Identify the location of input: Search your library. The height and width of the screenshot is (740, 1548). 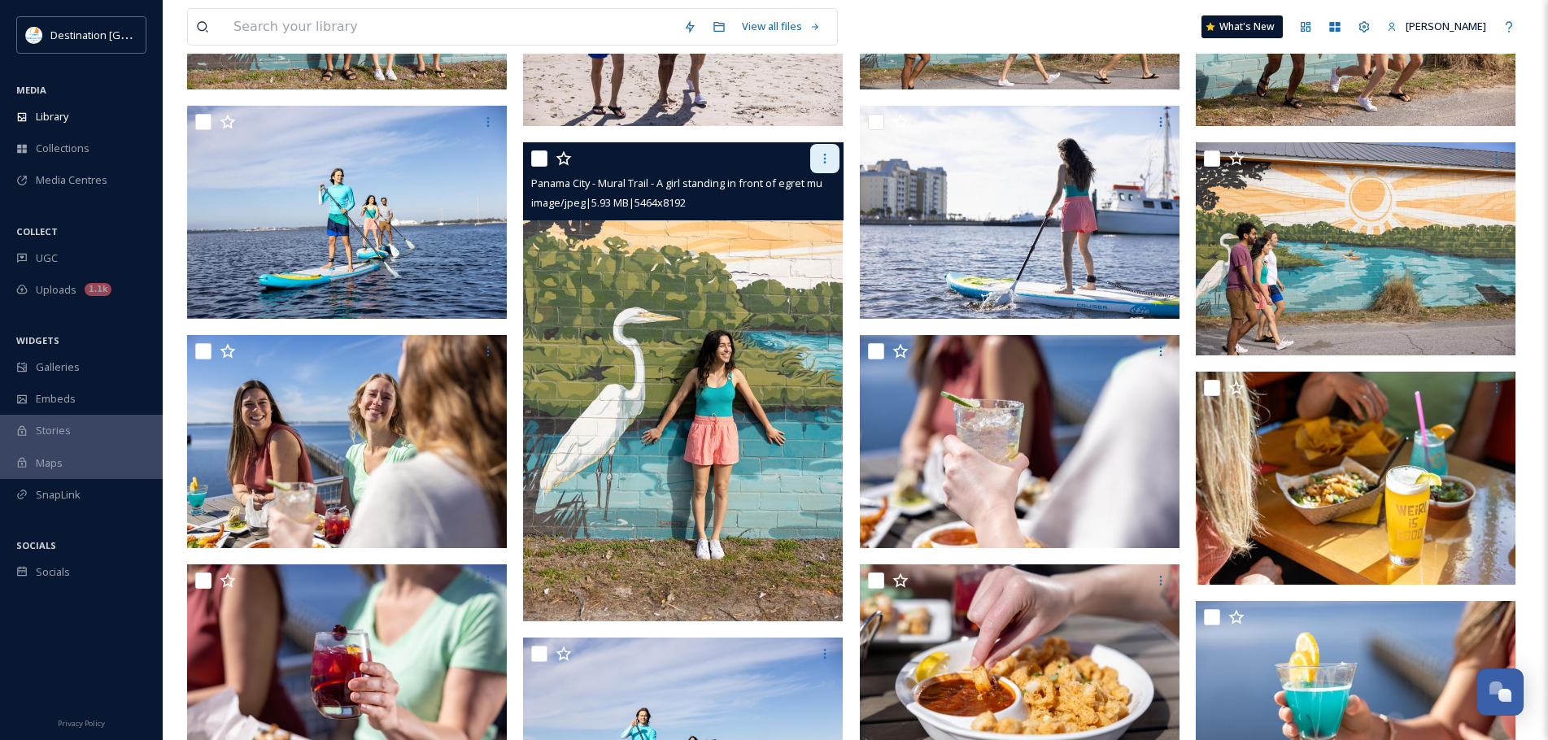
(450, 27).